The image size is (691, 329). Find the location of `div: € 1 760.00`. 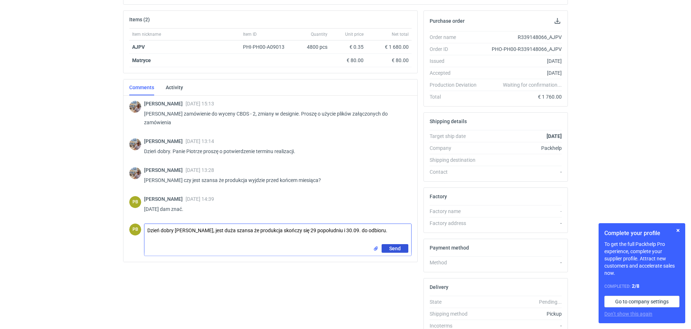

div: € 1 760.00 is located at coordinates (522, 97).